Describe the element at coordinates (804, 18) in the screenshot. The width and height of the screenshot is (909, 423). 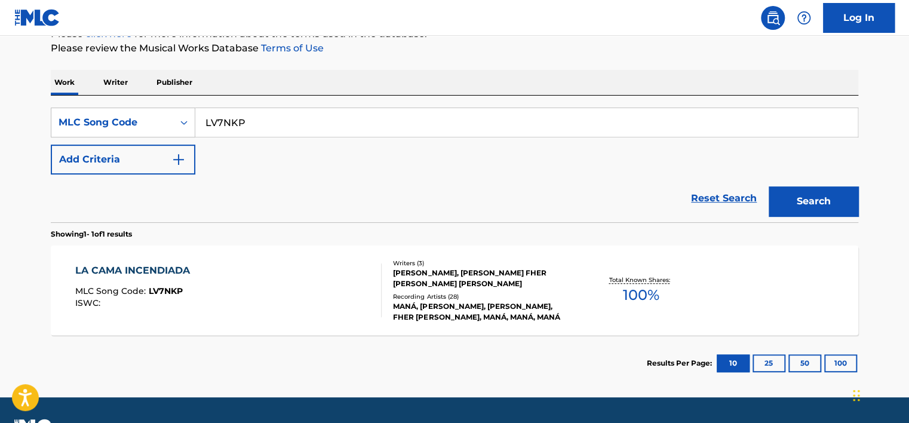
I see `img: help` at that location.